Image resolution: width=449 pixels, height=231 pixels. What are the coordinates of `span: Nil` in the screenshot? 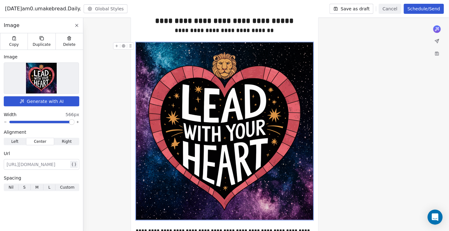 It's located at (11, 187).